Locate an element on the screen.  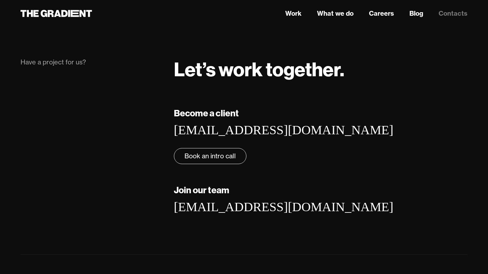
strong: Let’s work together. is located at coordinates (259, 69).